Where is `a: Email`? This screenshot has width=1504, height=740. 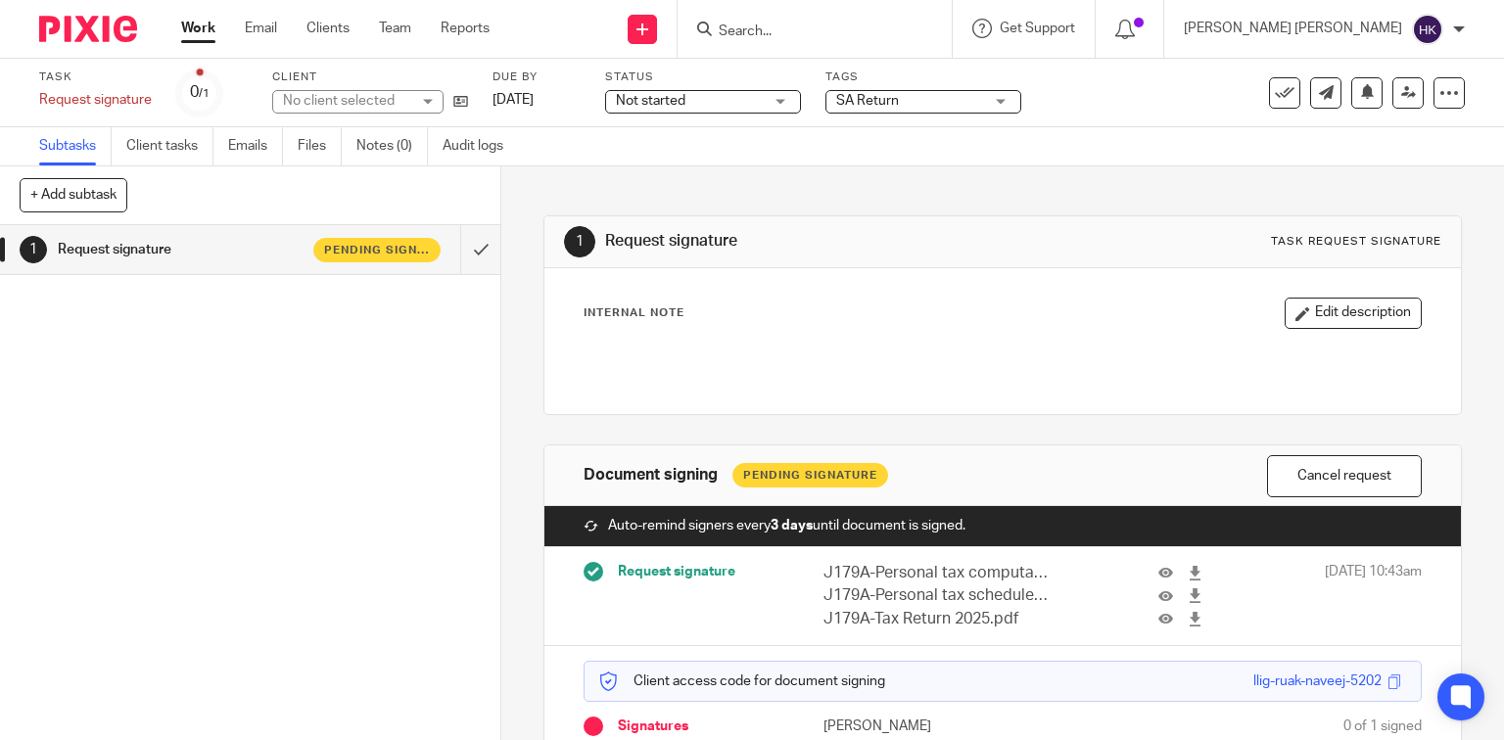
a: Email is located at coordinates (261, 28).